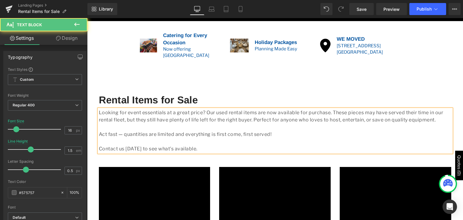 The height and width of the screenshot is (220, 463). I want to click on h1: Rental Items for Sale, so click(188, 82).